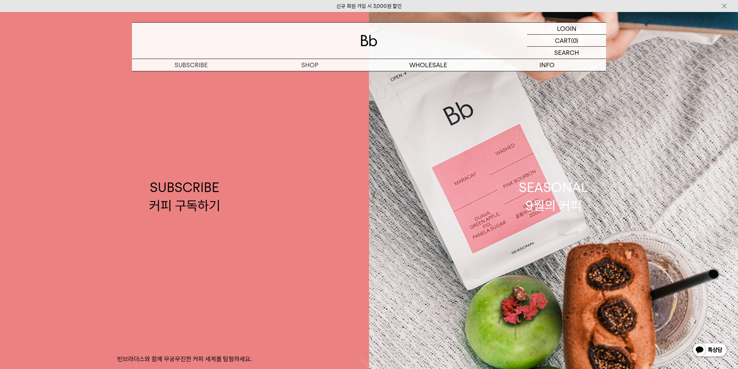 The image size is (738, 369). Describe the element at coordinates (369, 41) in the screenshot. I see `img: 로고` at that location.